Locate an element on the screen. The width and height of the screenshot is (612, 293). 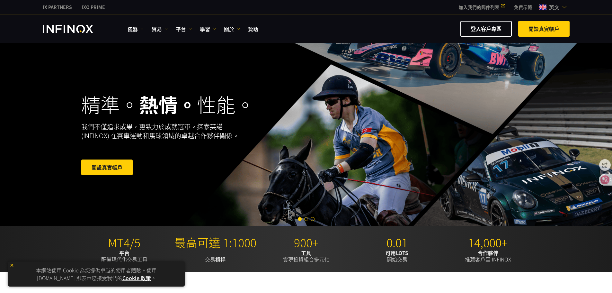
font: 槓桿 is located at coordinates (221, 259).